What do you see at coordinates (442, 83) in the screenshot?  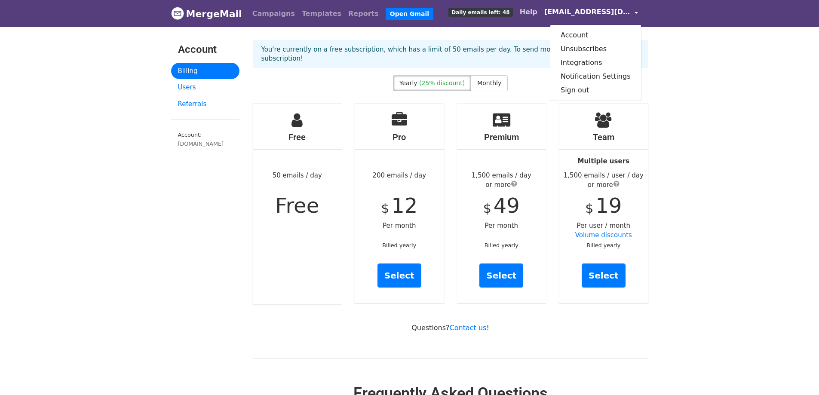 I see `span: (25% discount)` at bounding box center [442, 83].